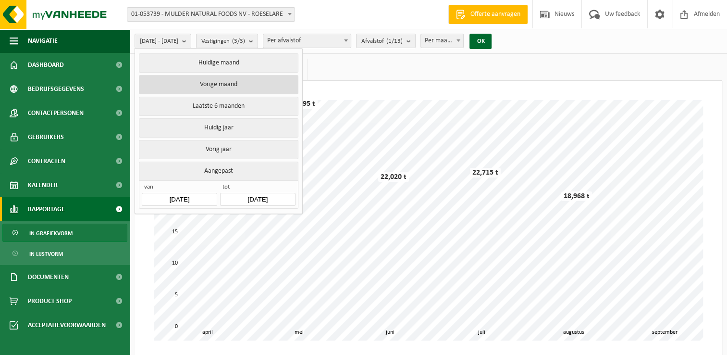 The height and width of the screenshot is (355, 727). I want to click on span: 01-053739 - MULDER NATURAL FOODS NV - ROESELARE, so click(211, 14).